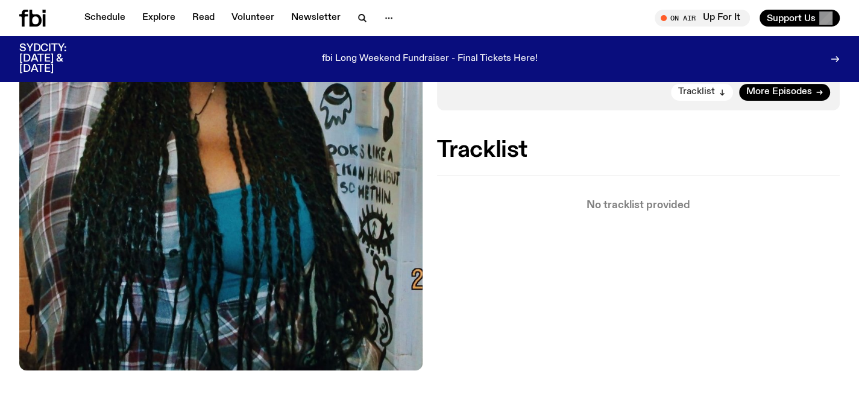  Describe the element at coordinates (703, 18) in the screenshot. I see `button: On AirUp For It` at that location.